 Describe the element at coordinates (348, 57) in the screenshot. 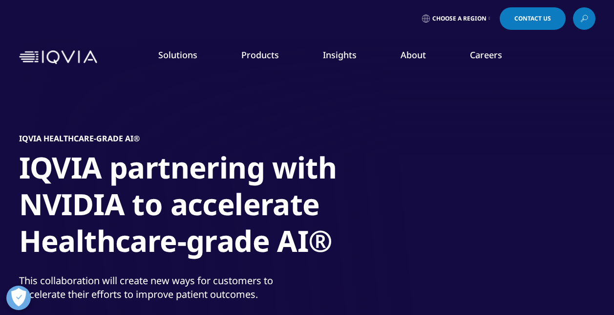

I see `nav: Primary` at that location.